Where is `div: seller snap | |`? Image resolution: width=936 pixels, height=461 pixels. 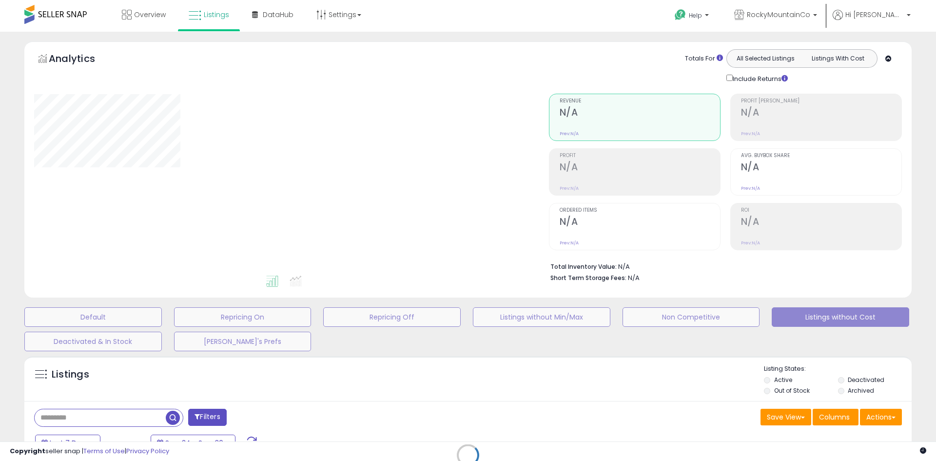
div: seller snap | | is located at coordinates (89, 451).